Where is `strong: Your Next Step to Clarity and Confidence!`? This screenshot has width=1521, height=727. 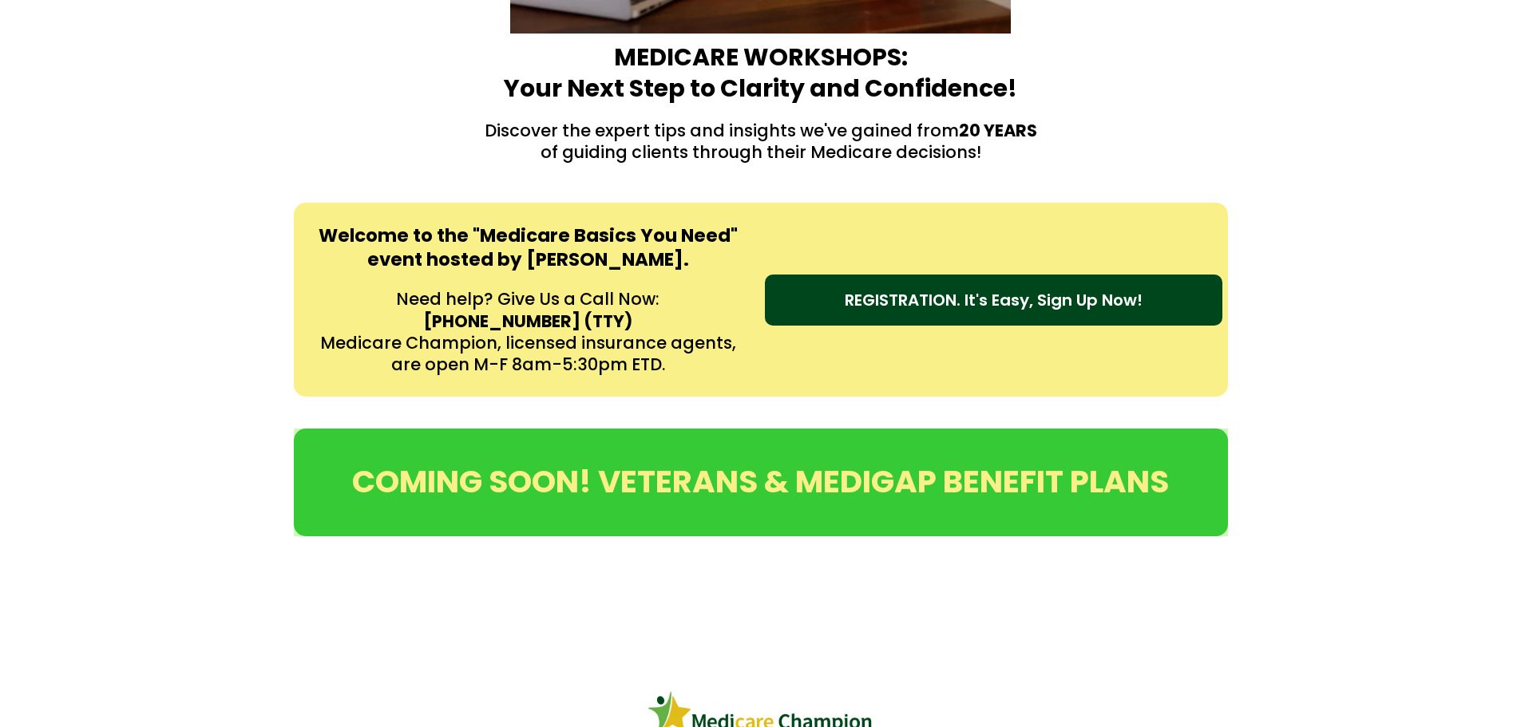
strong: Your Next Step to Clarity and Confidence! is located at coordinates (760, 88).